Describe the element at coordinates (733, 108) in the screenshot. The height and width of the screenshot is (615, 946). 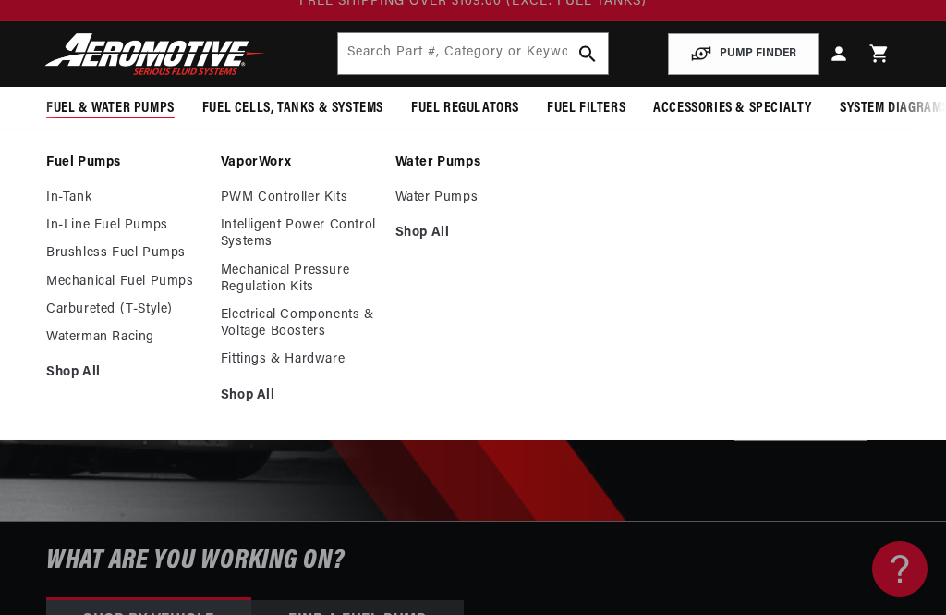
I see `span: Accessories & Specialty` at that location.